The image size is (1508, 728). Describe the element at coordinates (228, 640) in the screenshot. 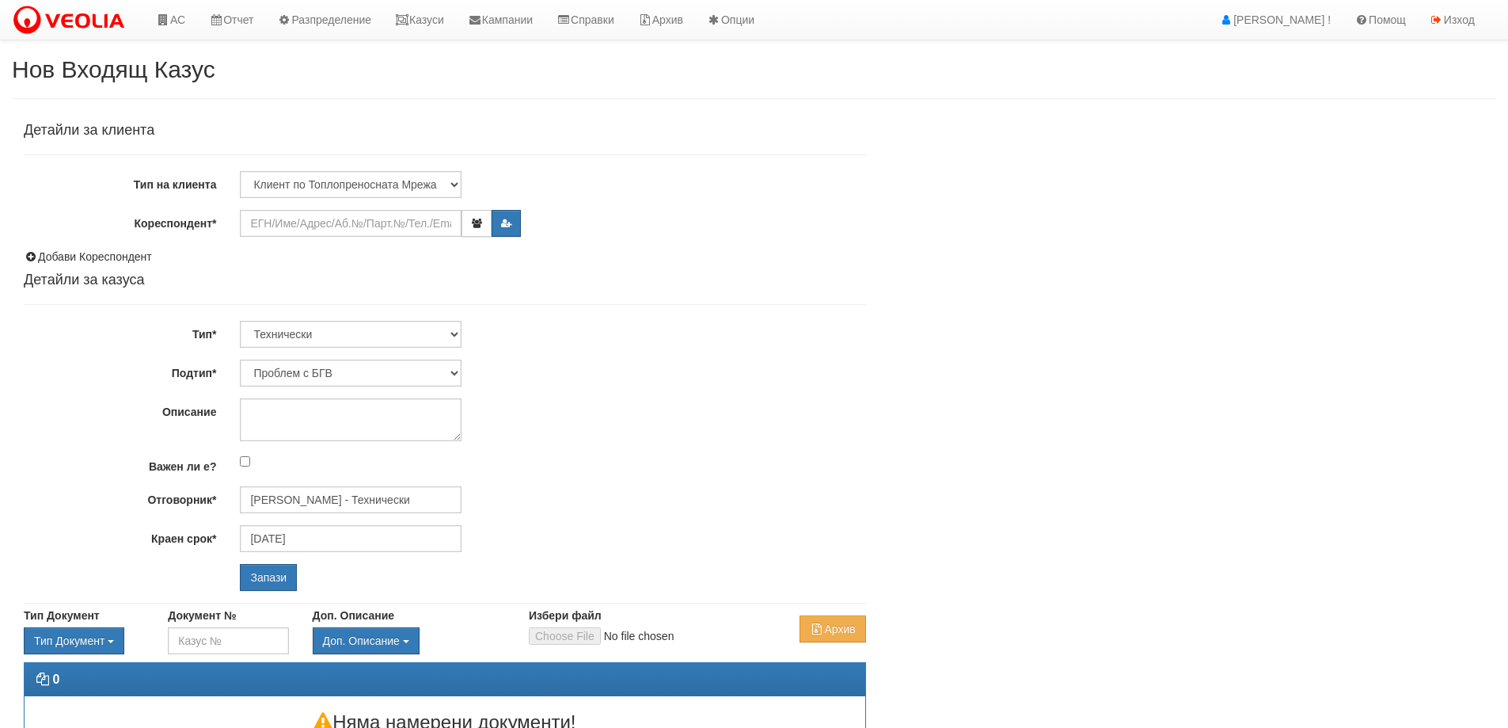

I see `input: Казус №` at that location.